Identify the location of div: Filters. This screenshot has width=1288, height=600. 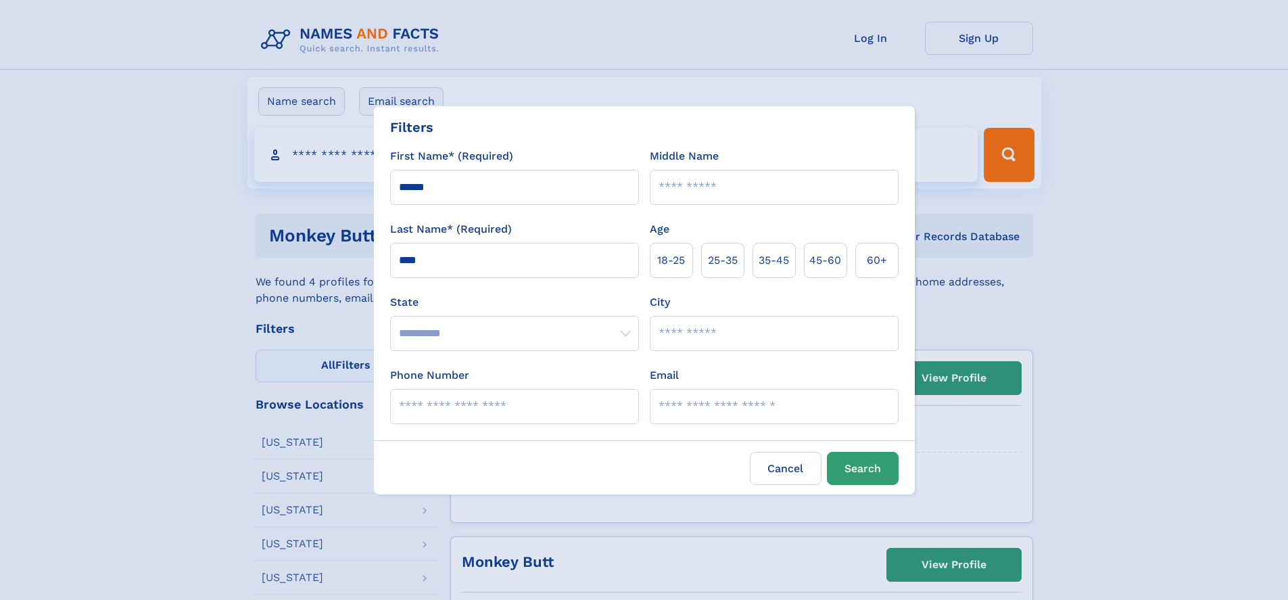
(412, 127).